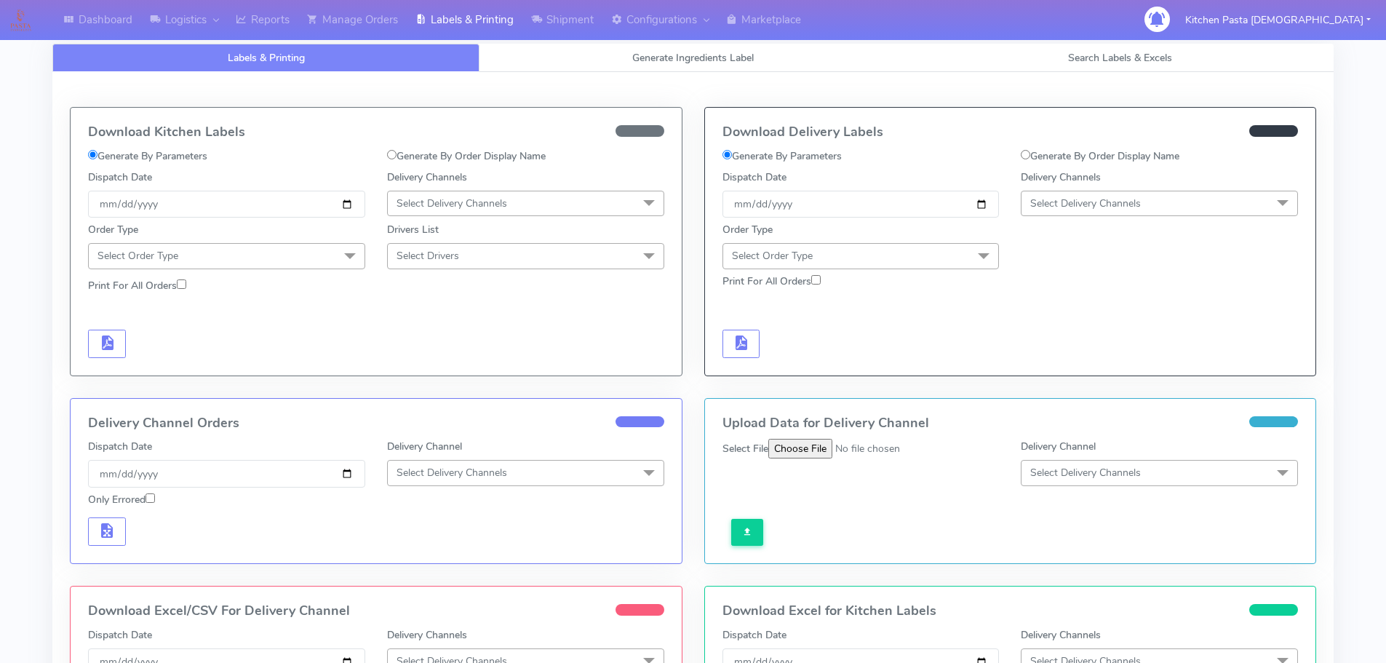 This screenshot has height=663, width=1386. What do you see at coordinates (1011, 611) in the screenshot?
I see `h4: Download Excel for Kitchen Labels` at bounding box center [1011, 611].